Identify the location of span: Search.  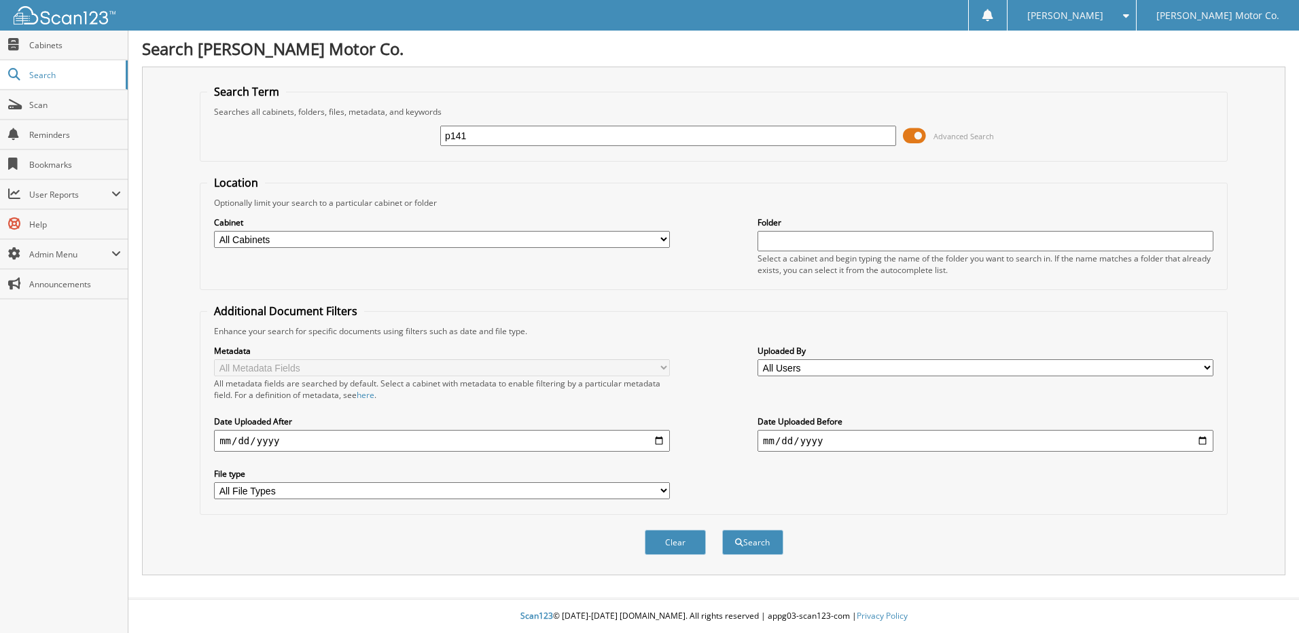
(74, 75).